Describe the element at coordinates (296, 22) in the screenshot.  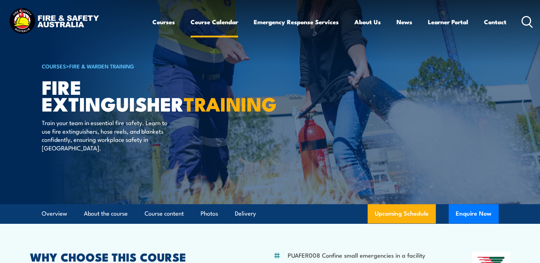
I see `a: Emergency Response Services` at that location.